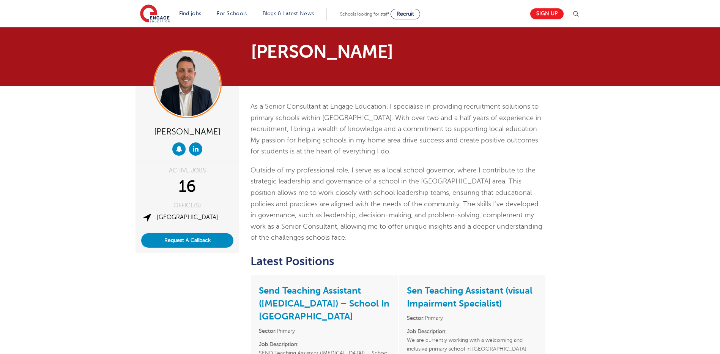 The height and width of the screenshot is (354, 720). Describe the element at coordinates (155, 14) in the screenshot. I see `img: Engage Education` at that location.